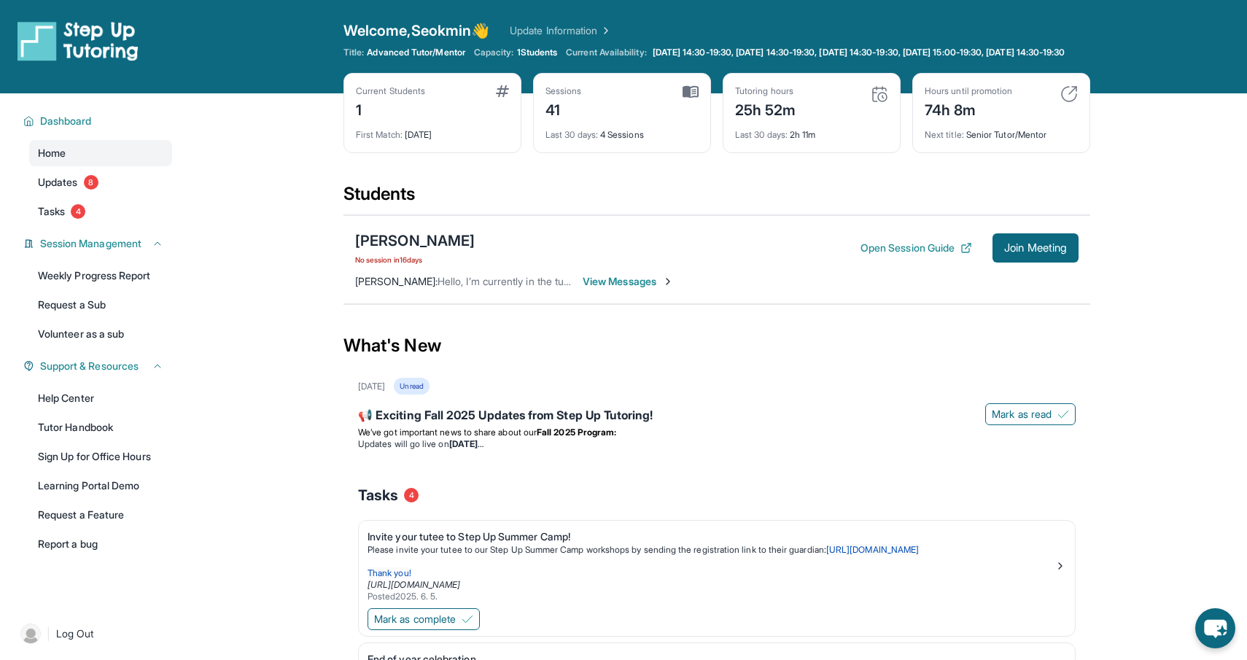  What do you see at coordinates (90, 244) in the screenshot?
I see `span: Session Management` at bounding box center [90, 244].